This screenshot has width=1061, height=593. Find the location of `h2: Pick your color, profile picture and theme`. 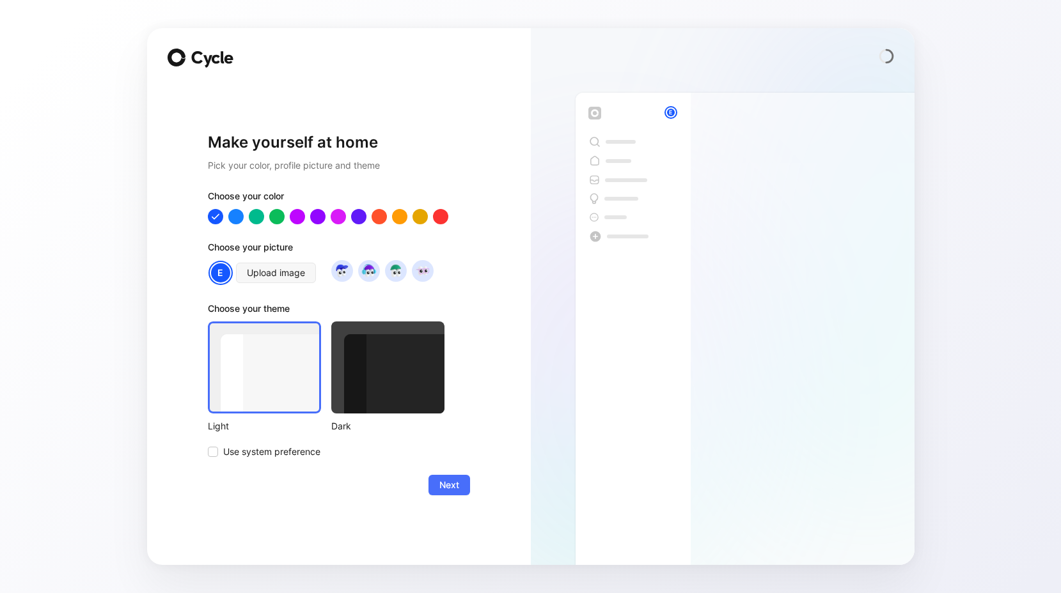

h2: Pick your color, profile picture and theme is located at coordinates (339, 166).